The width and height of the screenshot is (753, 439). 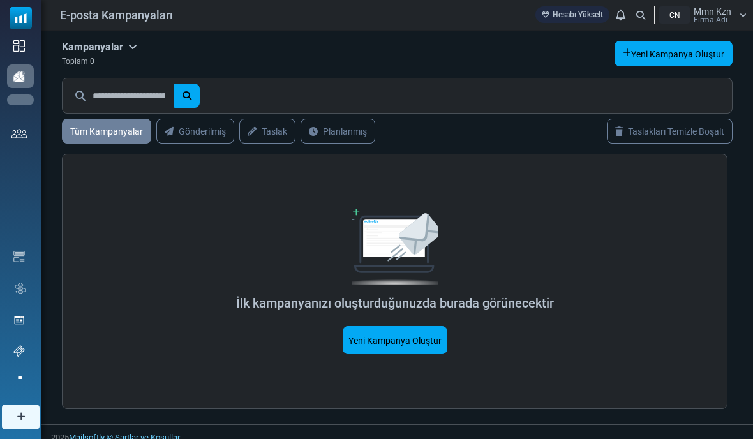 What do you see at coordinates (674, 15) in the screenshot?
I see `font: CN` at bounding box center [674, 15].